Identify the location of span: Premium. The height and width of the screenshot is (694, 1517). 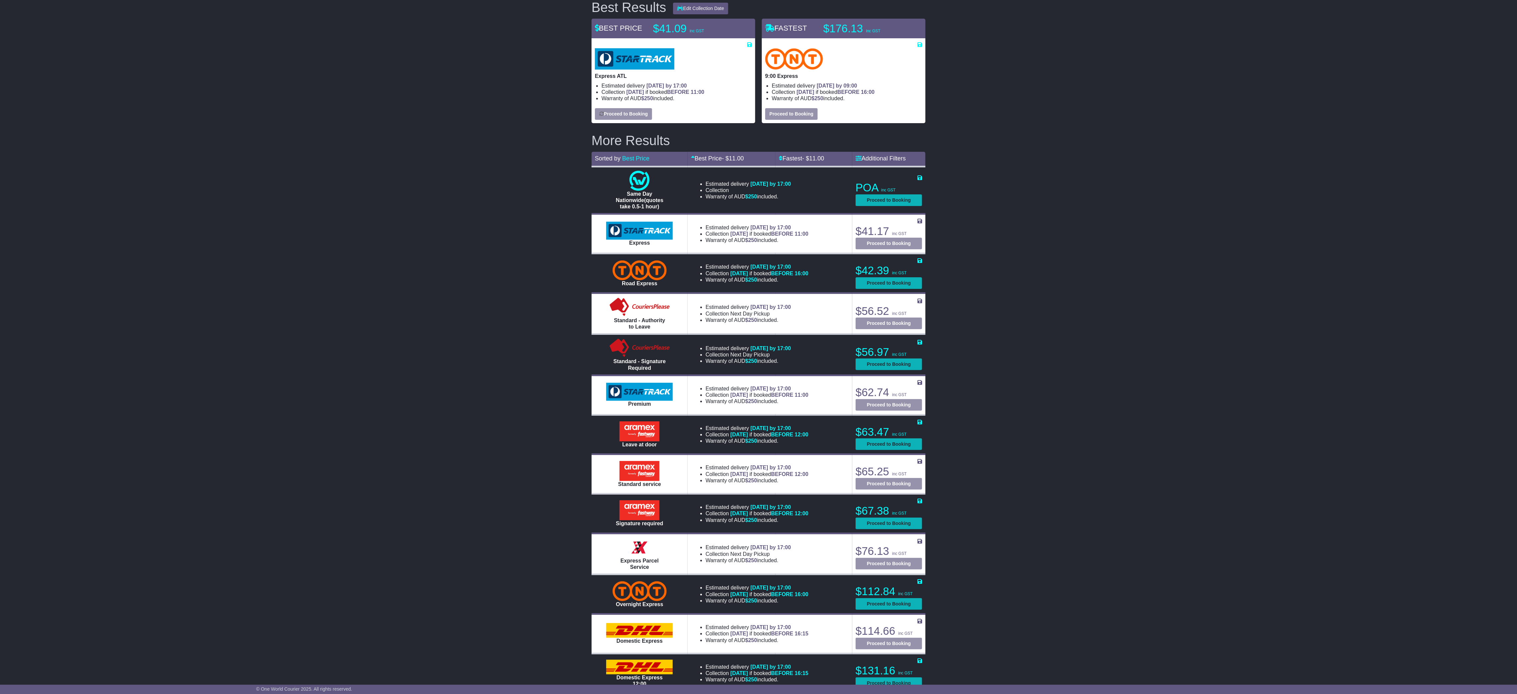
(640, 403).